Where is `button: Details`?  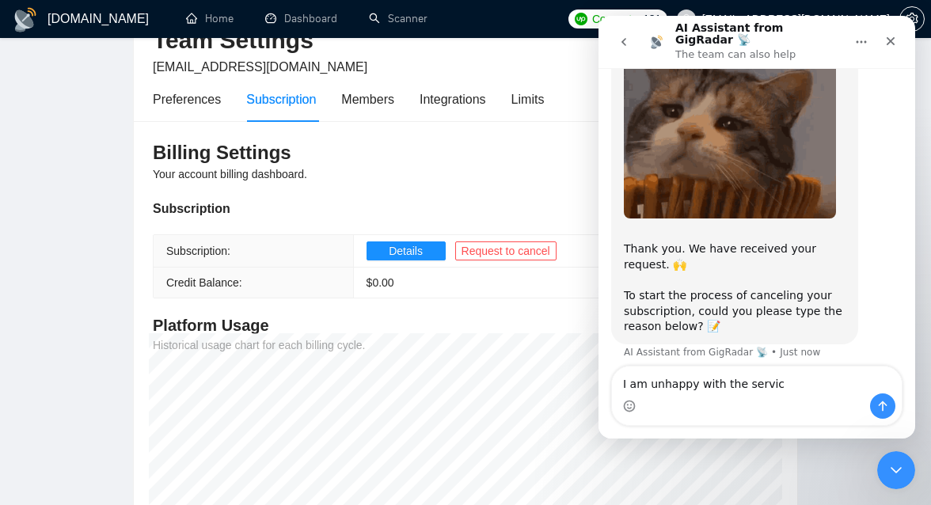
button: Details is located at coordinates (406, 251).